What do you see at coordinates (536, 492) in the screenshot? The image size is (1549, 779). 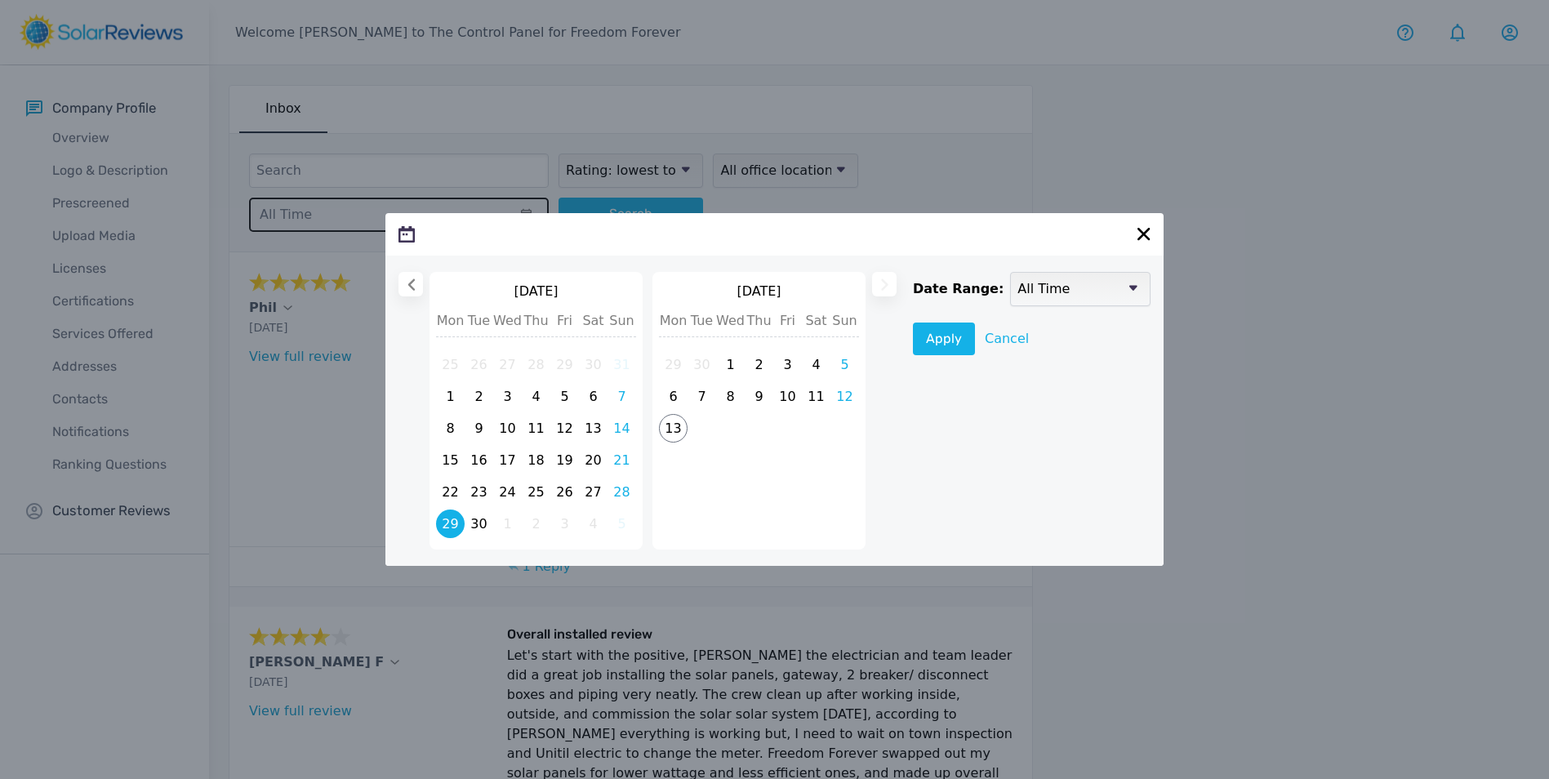 I see `span: 25` at bounding box center [536, 492].